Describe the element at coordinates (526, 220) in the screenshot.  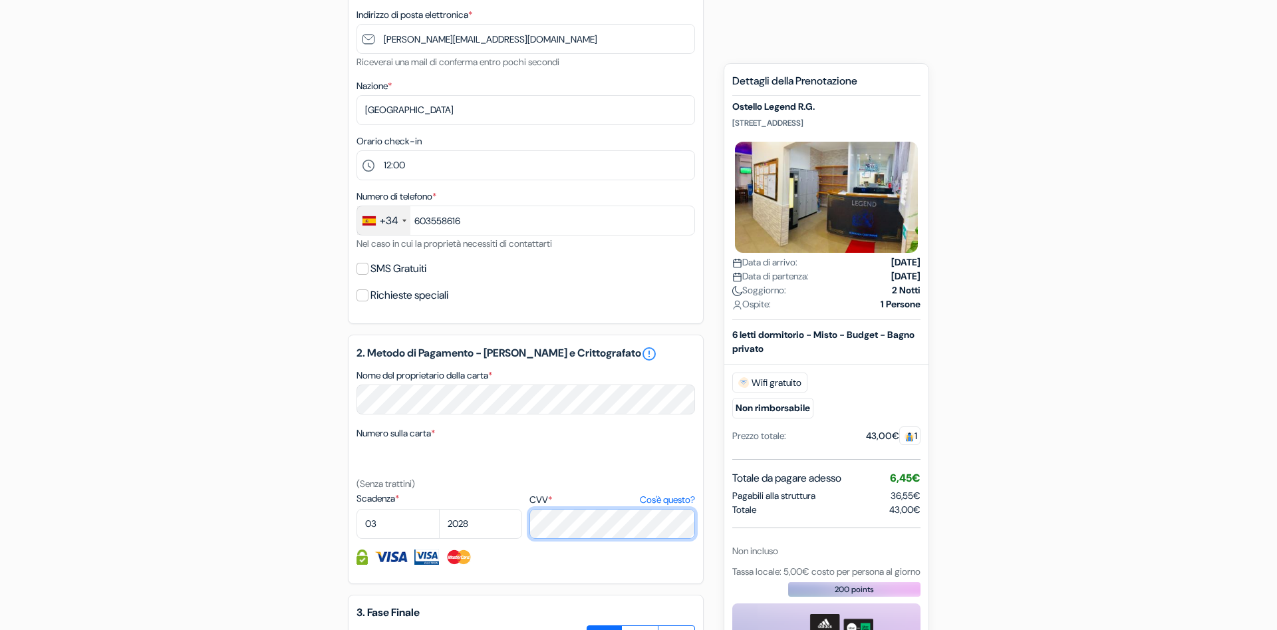
I see `input: 612 34 56 78` at that location.